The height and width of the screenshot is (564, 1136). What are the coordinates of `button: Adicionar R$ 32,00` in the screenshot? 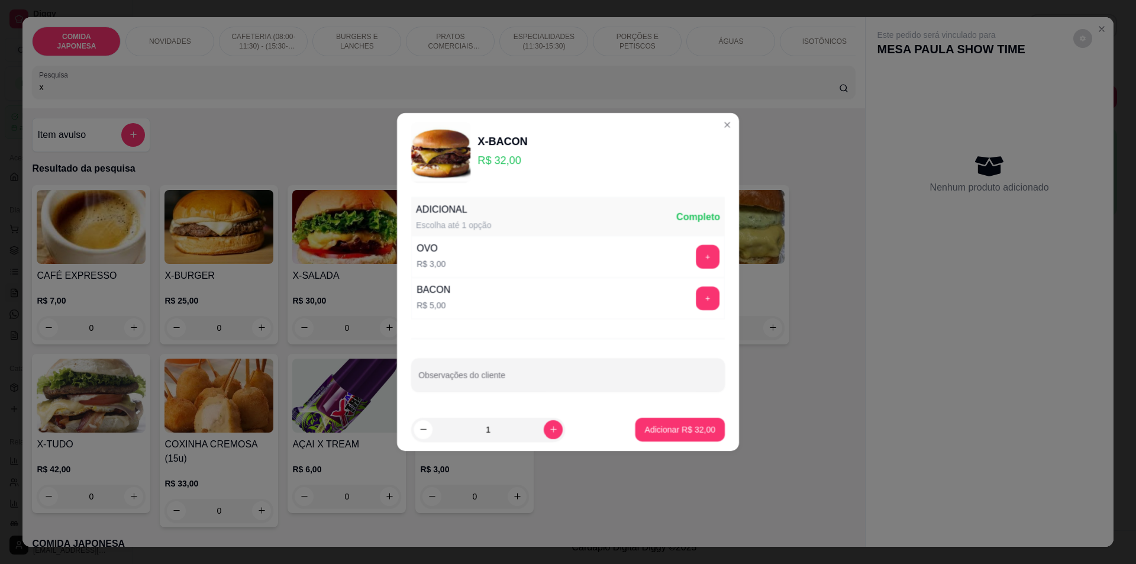 It's located at (680, 429).